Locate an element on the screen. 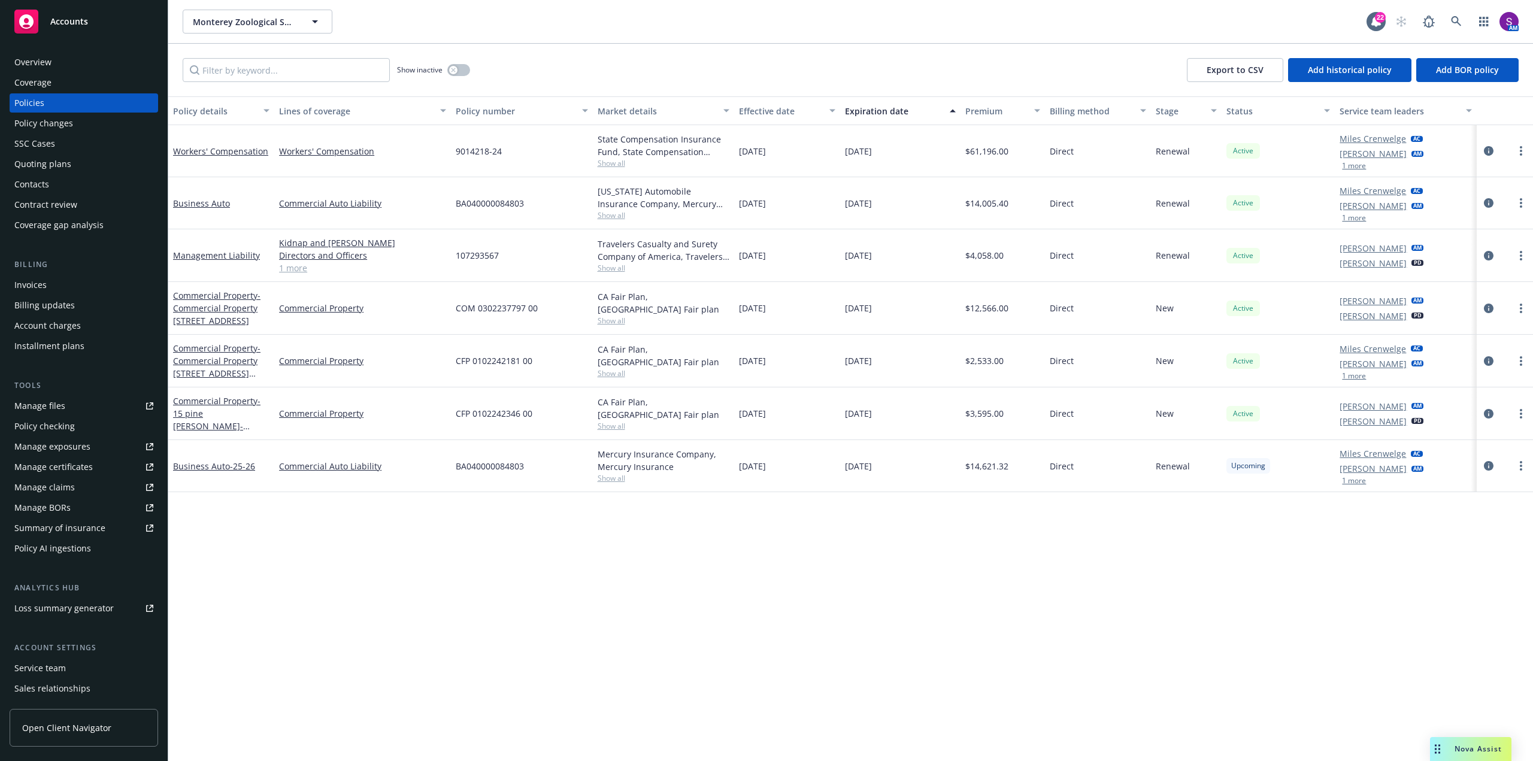 The height and width of the screenshot is (761, 1533). span: $61,196.00 is located at coordinates (987, 151).